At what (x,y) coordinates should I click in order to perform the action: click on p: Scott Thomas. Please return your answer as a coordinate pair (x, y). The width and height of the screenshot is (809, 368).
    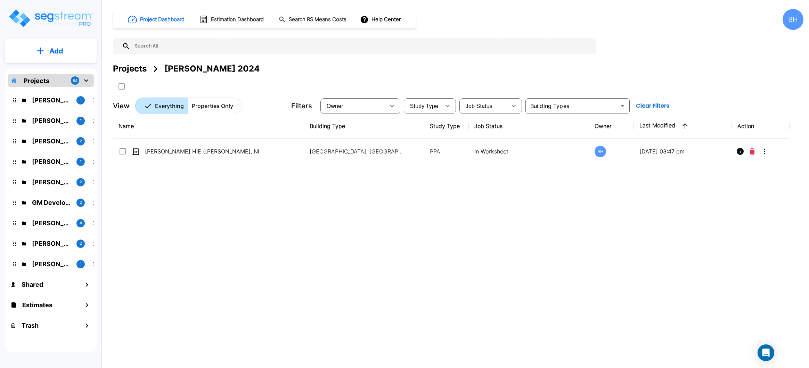
    Looking at the image, I should click on (51, 100).